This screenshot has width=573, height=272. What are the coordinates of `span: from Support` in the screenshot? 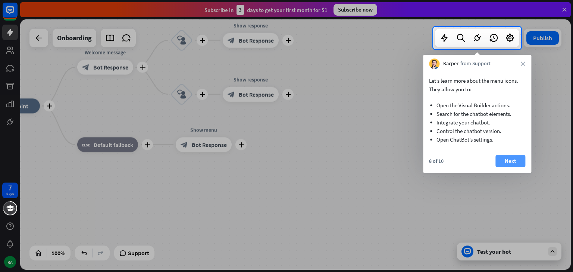 It's located at (475, 64).